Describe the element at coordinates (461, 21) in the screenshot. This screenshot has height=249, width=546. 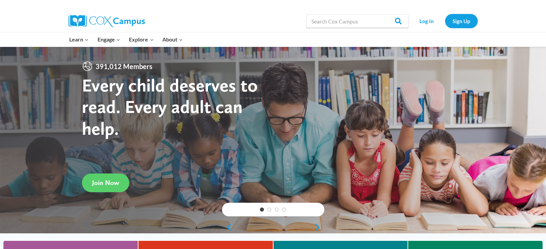
I see `a: Sign Up` at that location.